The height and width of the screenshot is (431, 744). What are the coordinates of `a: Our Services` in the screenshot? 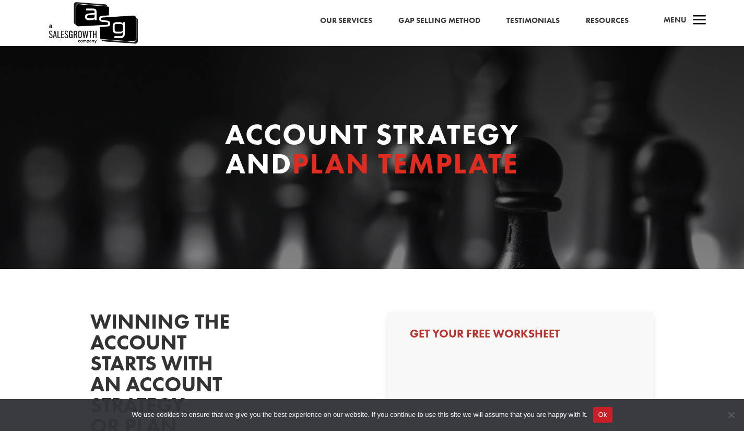 It's located at (346, 21).